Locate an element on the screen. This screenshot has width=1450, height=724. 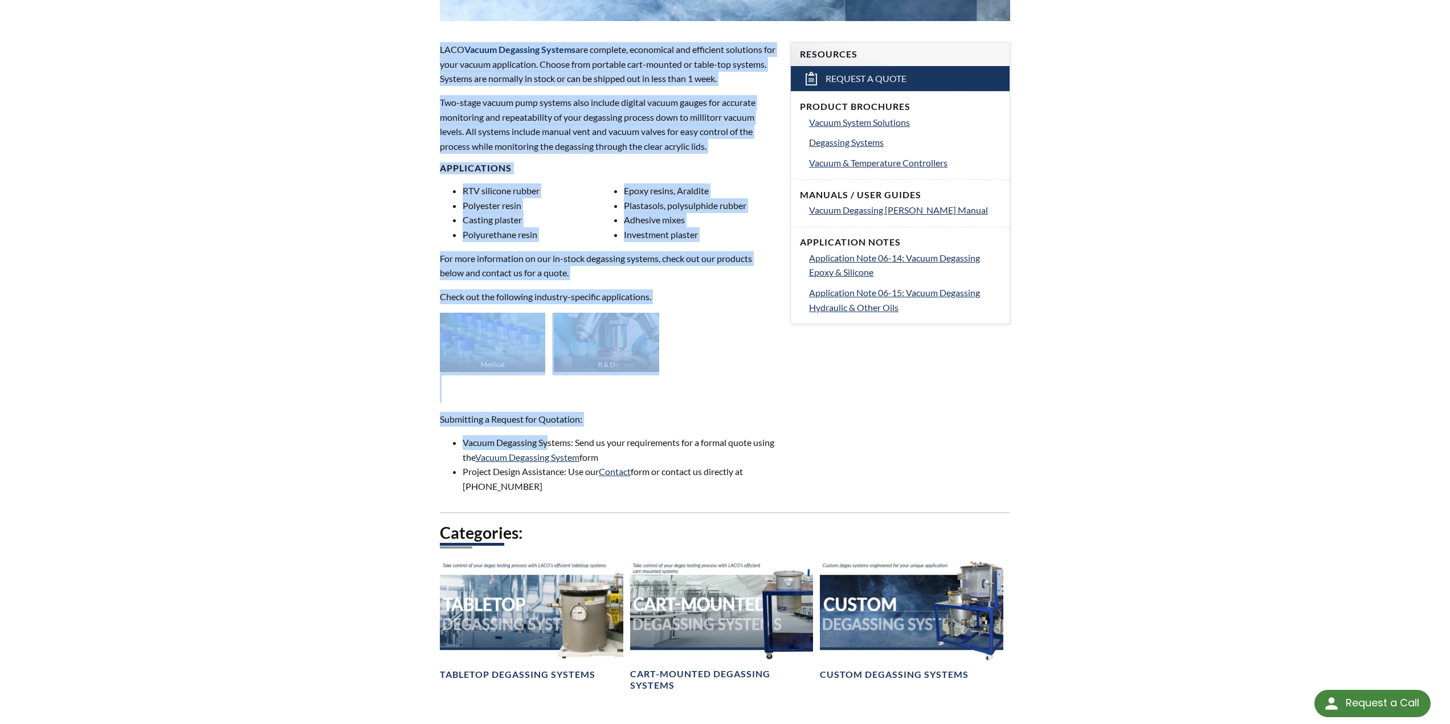
span: Application Note 06-14: Vacuum Degassing Epoxy & Silicone is located at coordinates (895, 265).